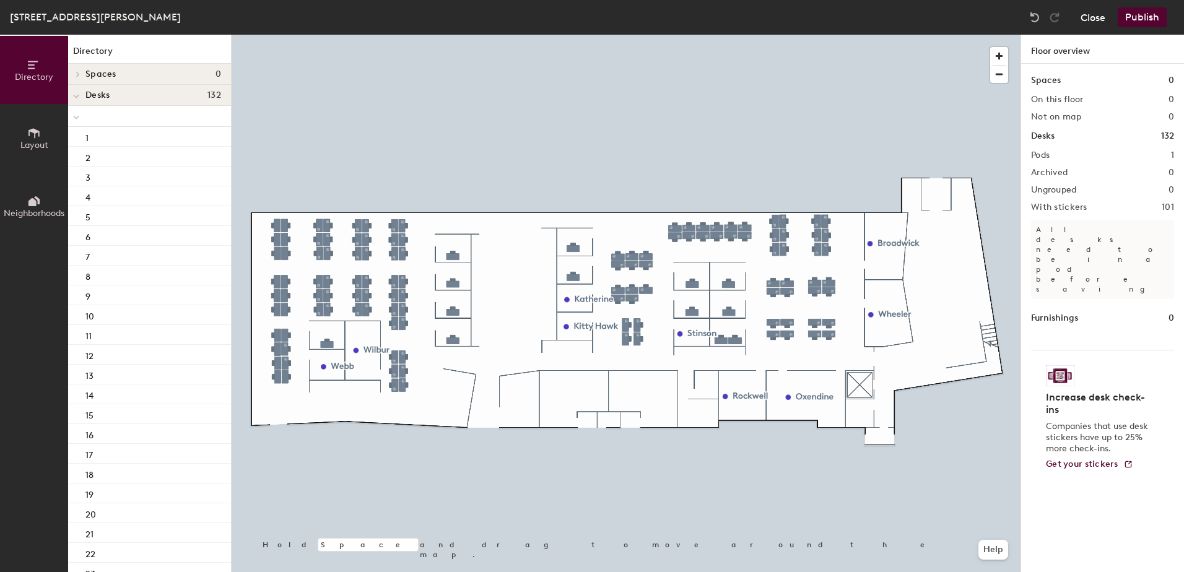 This screenshot has width=1184, height=572. I want to click on p: All desks need to be in a pod before saving, so click(1102, 260).